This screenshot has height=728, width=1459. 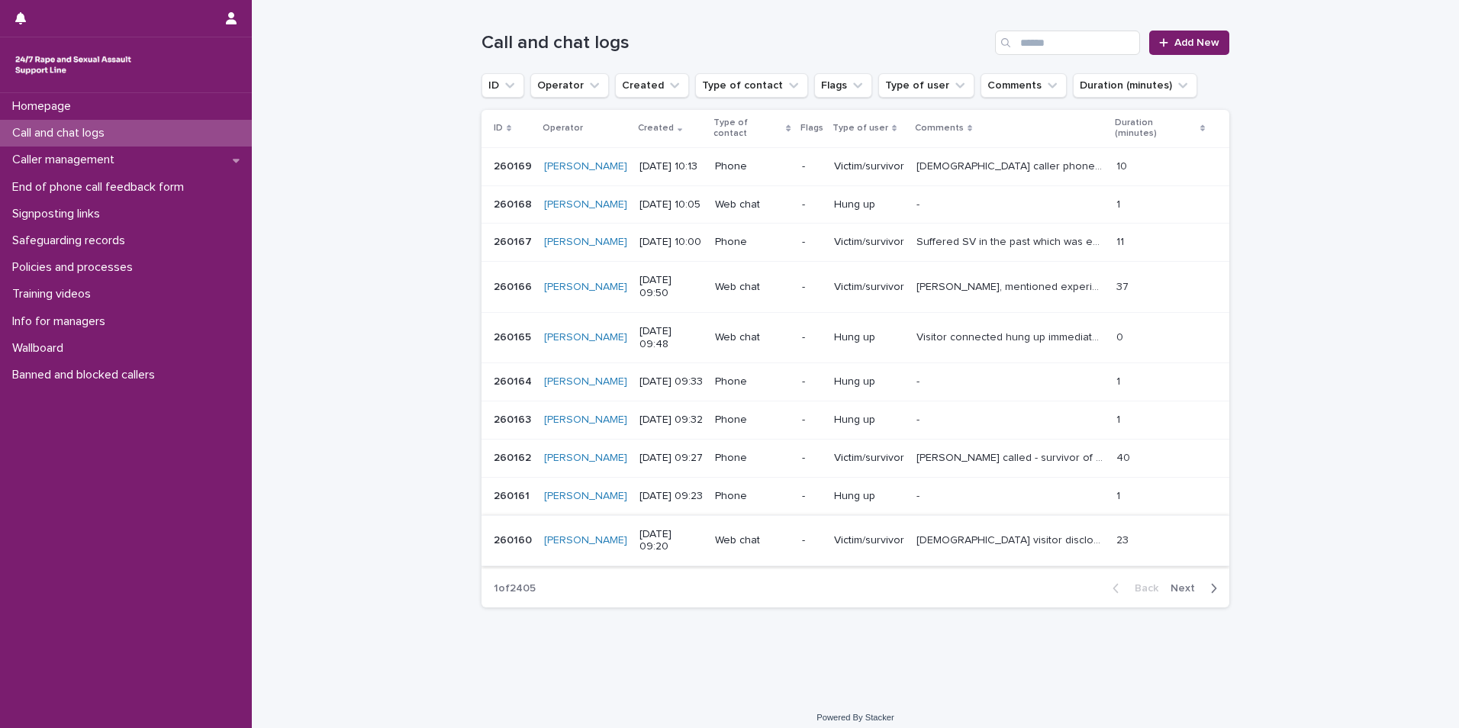 What do you see at coordinates (514, 285) in the screenshot?
I see `p: 260166` at bounding box center [514, 285].